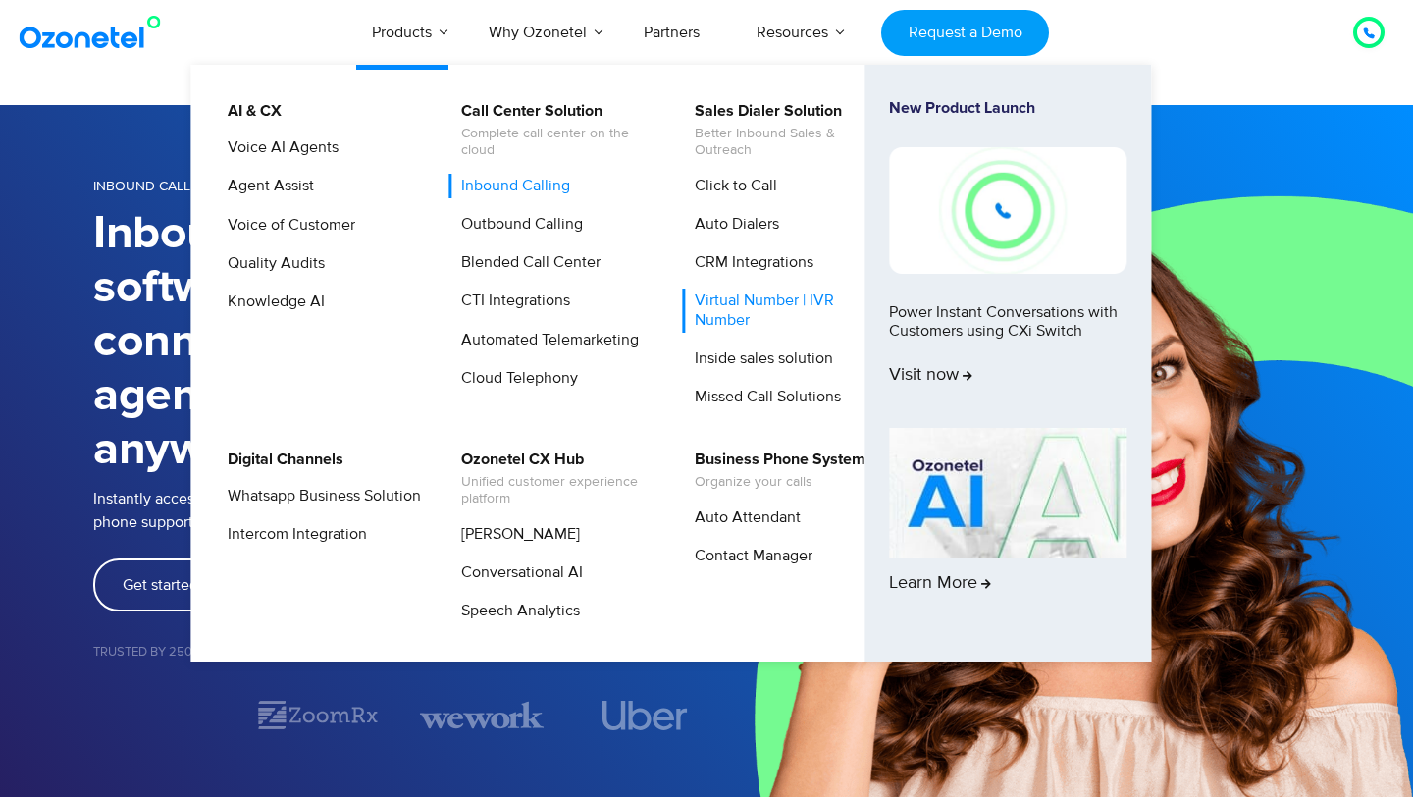 This screenshot has height=797, width=1413. I want to click on a: Virtual Number | IVR Number, so click(786, 310).